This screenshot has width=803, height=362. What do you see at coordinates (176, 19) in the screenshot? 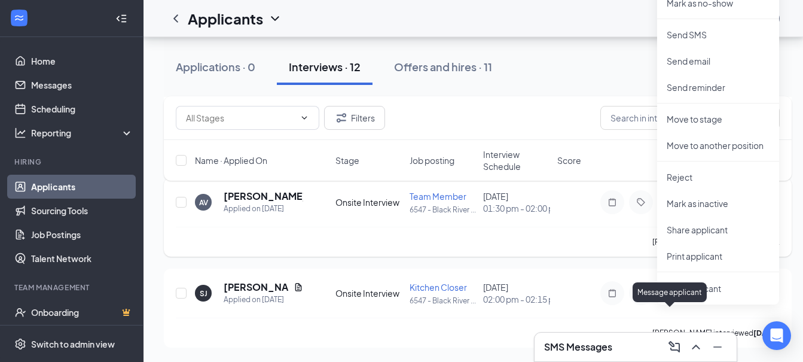
I see `svg: ChevronLeft` at bounding box center [176, 19].